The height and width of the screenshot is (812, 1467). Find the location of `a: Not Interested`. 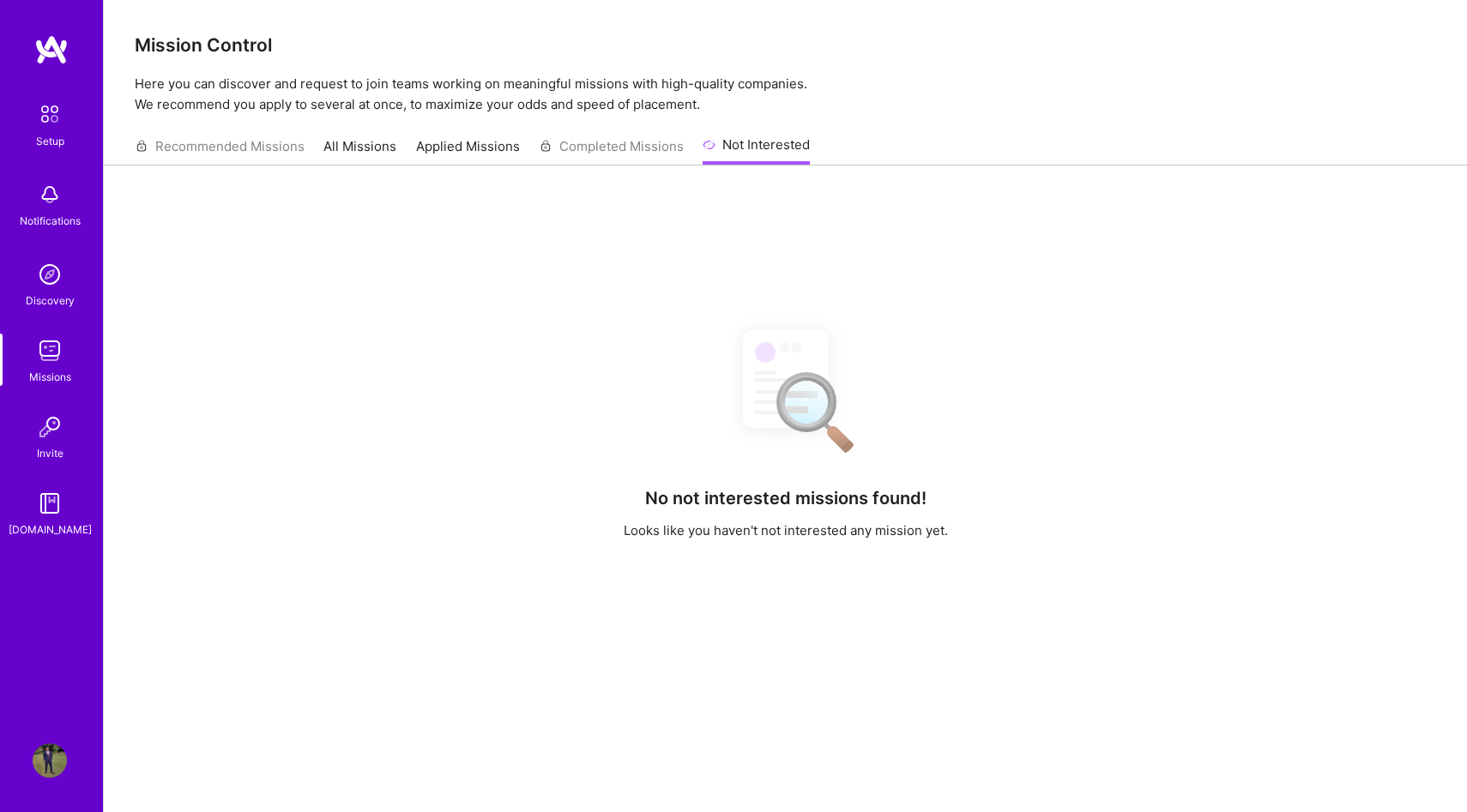

a: Not Interested is located at coordinates (755, 150).